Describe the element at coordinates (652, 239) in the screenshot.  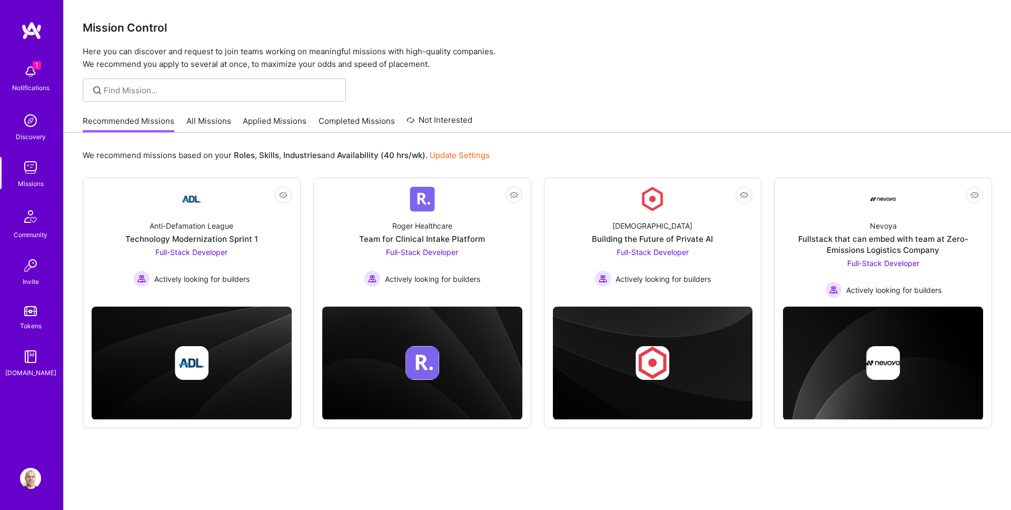
I see `div: Building the Future of Private AI` at that location.